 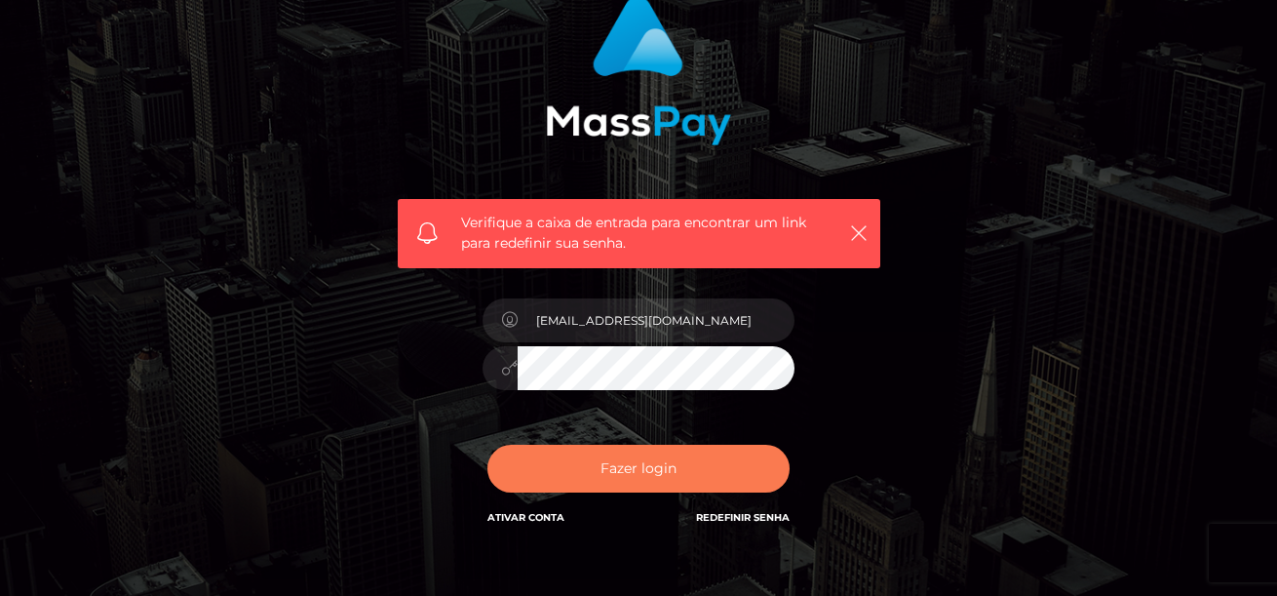 What do you see at coordinates (743, 517) in the screenshot?
I see `a: Redefinir senha` at bounding box center [743, 517].